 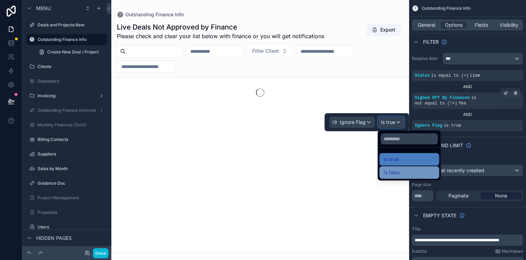 What do you see at coordinates (467, 241) in the screenshot?
I see `div: scrollable content` at bounding box center [467, 241].